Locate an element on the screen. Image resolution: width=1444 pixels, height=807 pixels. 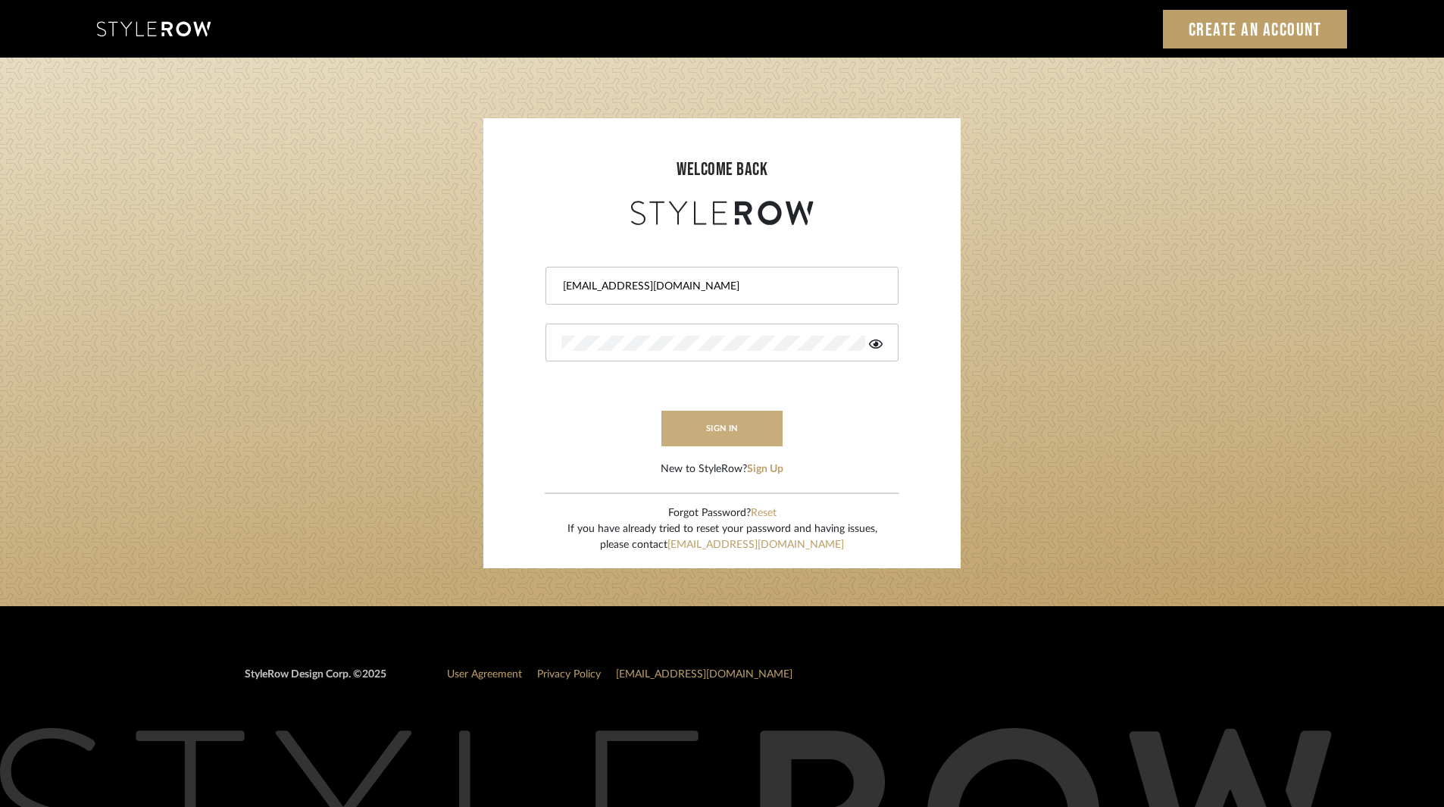
div: New to StyleRow? is located at coordinates (722, 469).